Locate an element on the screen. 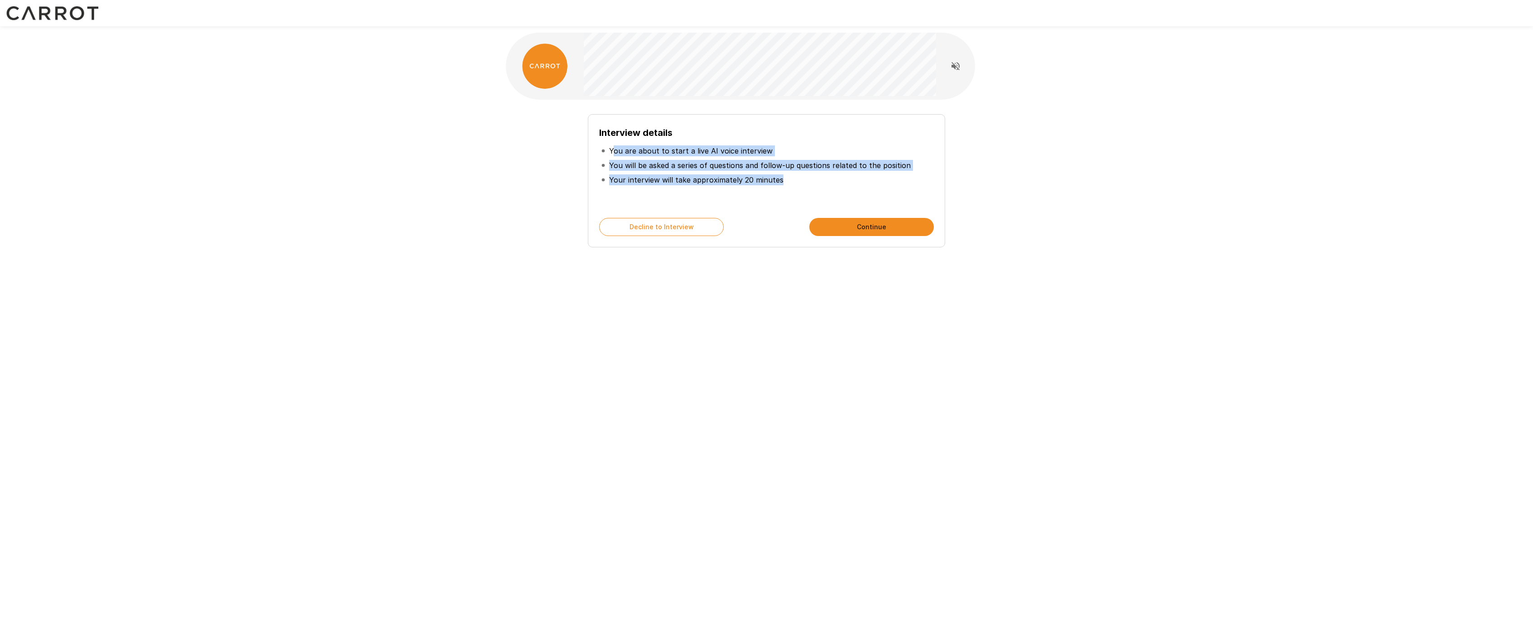 This screenshot has width=1533, height=617. p: You are about to start a live AI voice interview is located at coordinates (691, 151).